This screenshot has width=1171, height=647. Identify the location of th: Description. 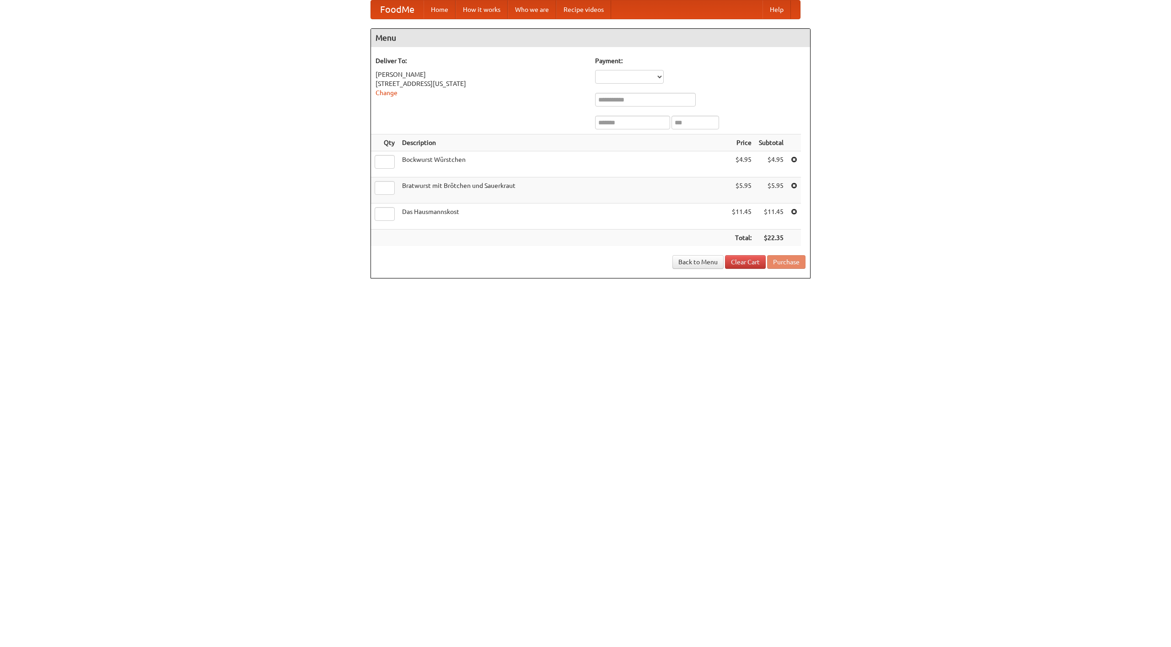
(563, 143).